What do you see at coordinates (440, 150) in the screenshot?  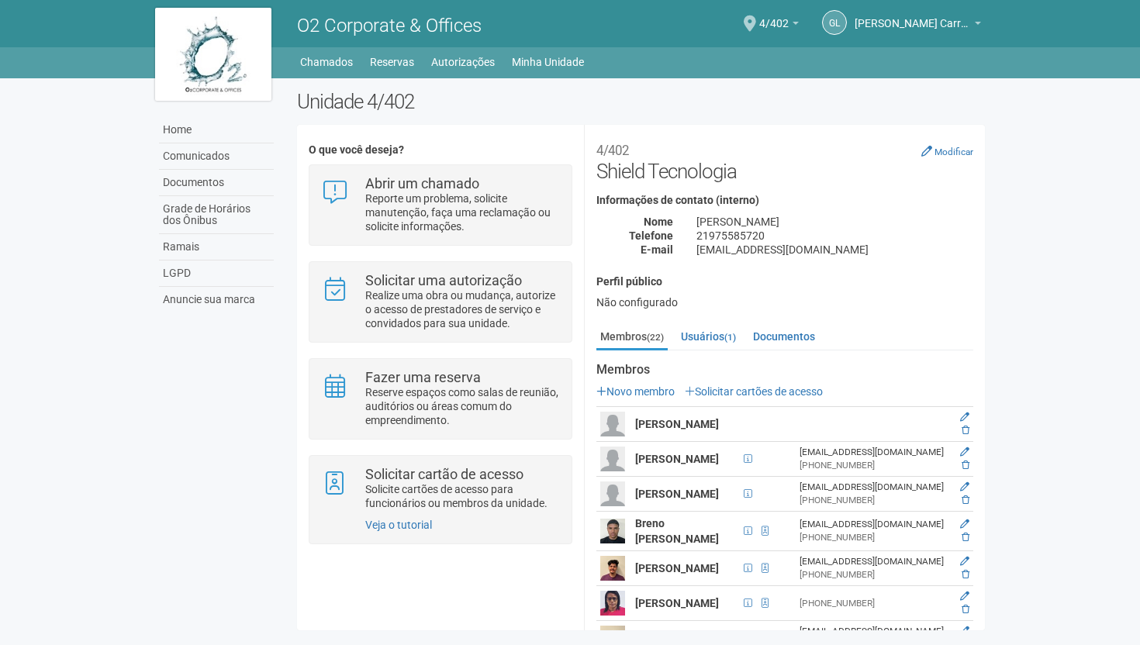 I see `h4: O que você deseja?` at bounding box center [440, 150].